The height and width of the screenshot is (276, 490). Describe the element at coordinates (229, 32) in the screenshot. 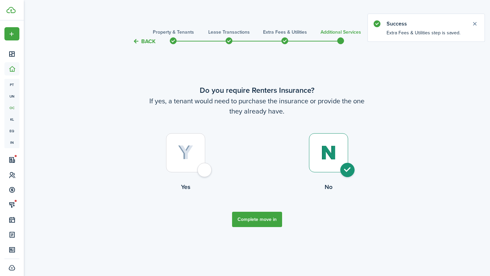

I see `h3: Lease Transactions` at that location.